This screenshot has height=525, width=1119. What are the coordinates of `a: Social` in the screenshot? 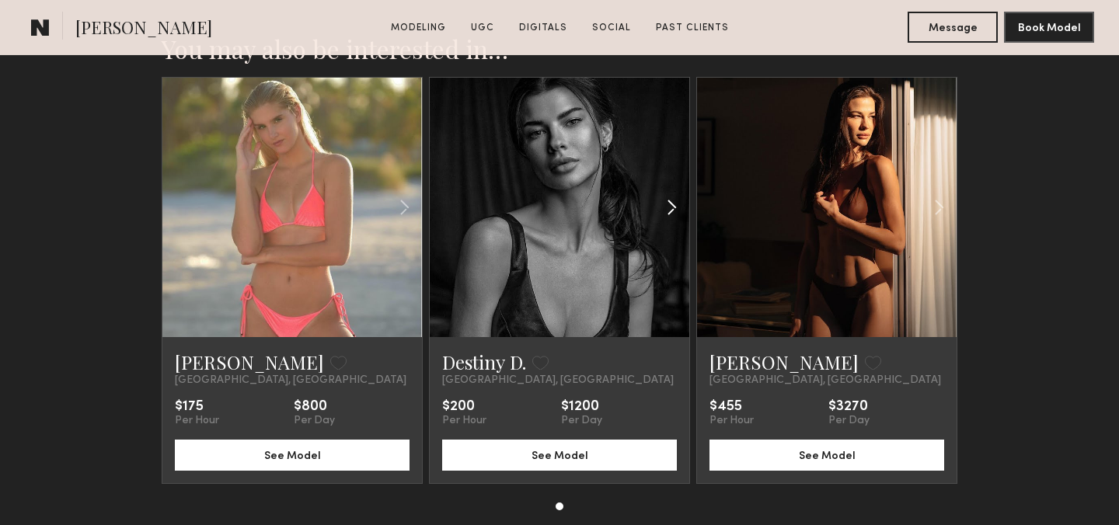 It's located at (612, 28).